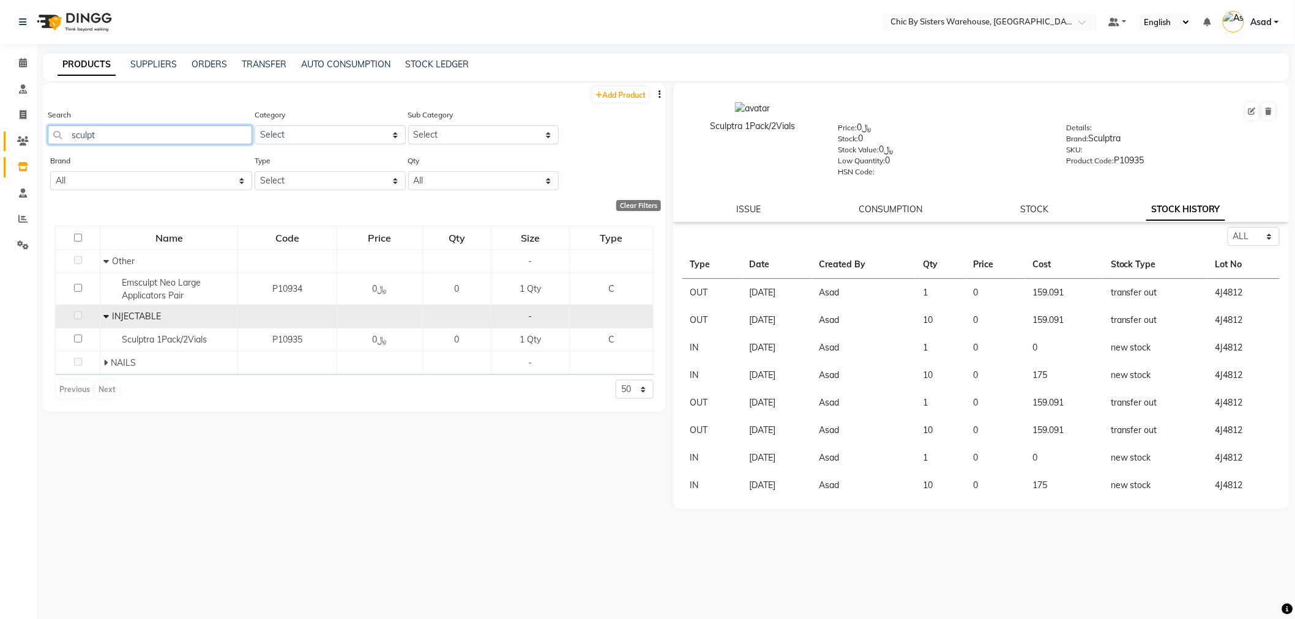 This screenshot has height=619, width=1295. What do you see at coordinates (1078, 139) in the screenshot?
I see `label: Brand:` at bounding box center [1078, 139].